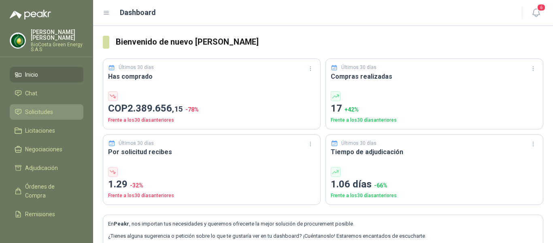 This screenshot has width=553, height=243. I want to click on p: ¿Tienes alguna sugerencia o petición sobre lo que te gustaría ver en tu dashboard? ¡Cuéntanoslo! ..., so click(323, 236).